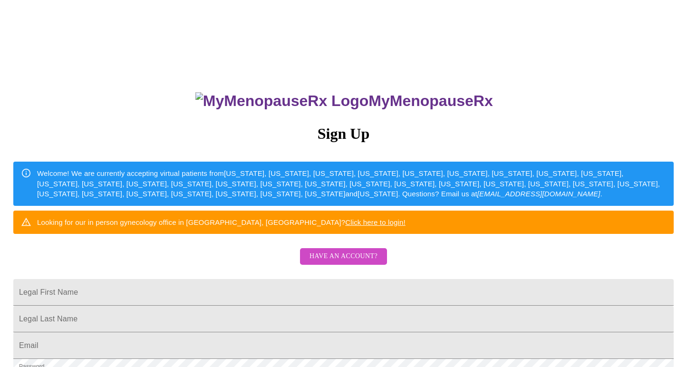 The width and height of the screenshot is (687, 367). I want to click on span: Have an account?, so click(343, 256).